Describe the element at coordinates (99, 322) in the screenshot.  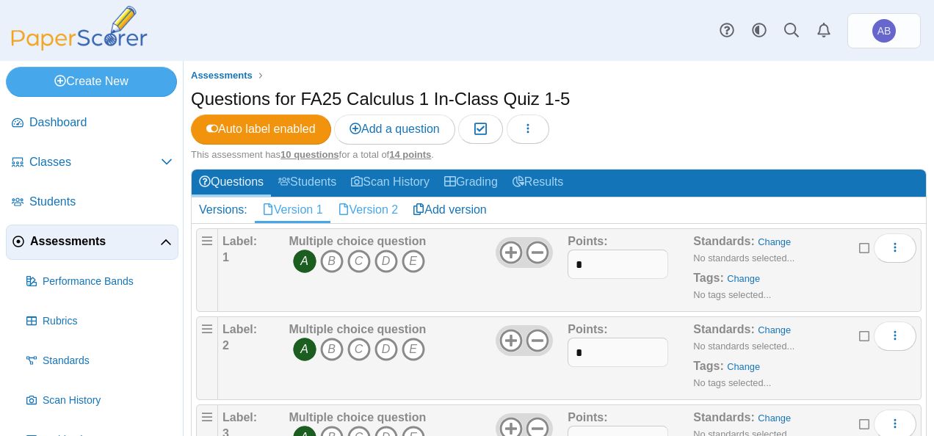
I see `a: Rubrics` at that location.